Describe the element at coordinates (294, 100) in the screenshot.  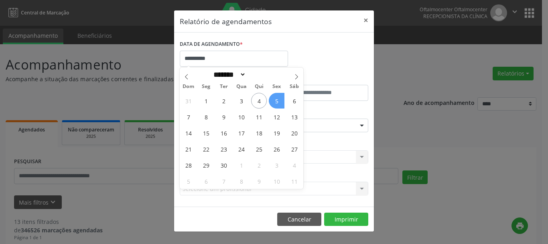
I see `span: Setembro 6, 2025` at that location.